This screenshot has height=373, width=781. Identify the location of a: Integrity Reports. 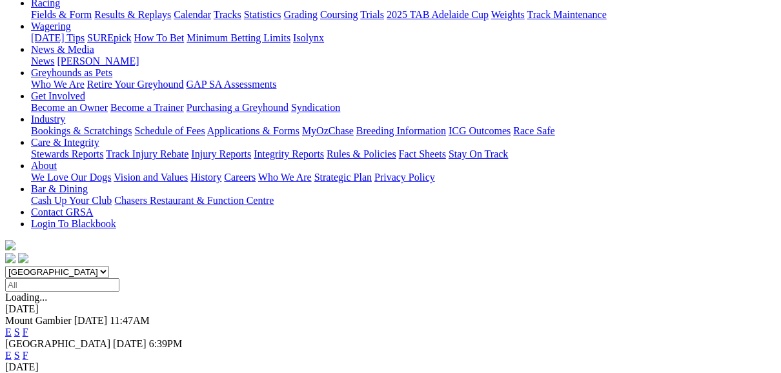
(289, 154).